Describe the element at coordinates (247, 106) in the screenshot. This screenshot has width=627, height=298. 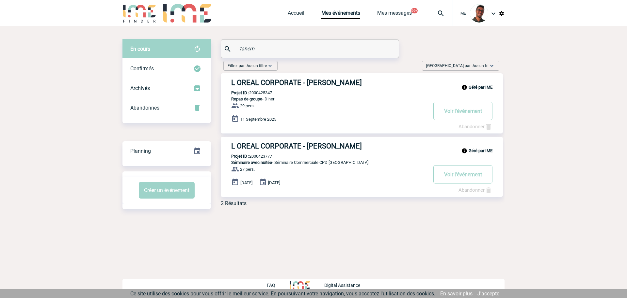
I see `span: 29 pers.` at that location.